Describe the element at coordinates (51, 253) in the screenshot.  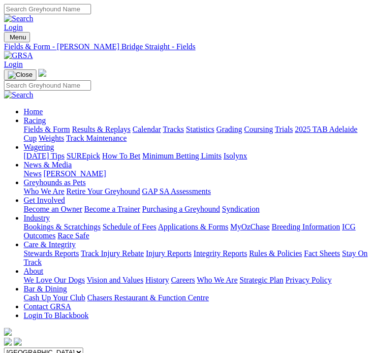
I see `a: Stewards Reports` at that location.